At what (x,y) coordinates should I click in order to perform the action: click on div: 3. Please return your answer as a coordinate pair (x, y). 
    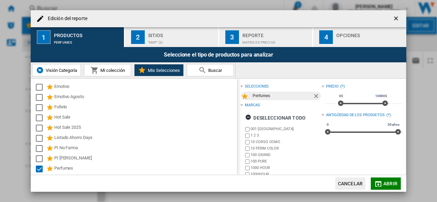
    Looking at the image, I should click on (232, 37).